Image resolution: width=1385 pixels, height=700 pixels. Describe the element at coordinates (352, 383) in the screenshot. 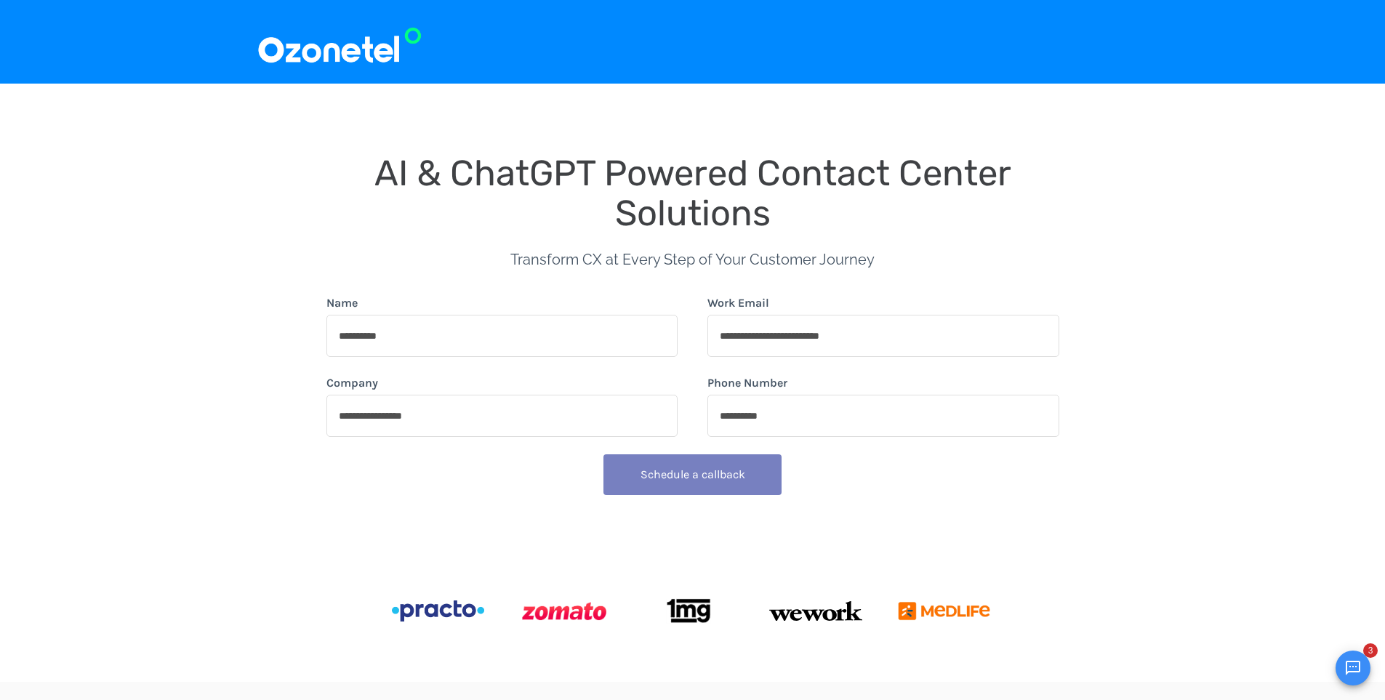

I see `label: Company` at that location.